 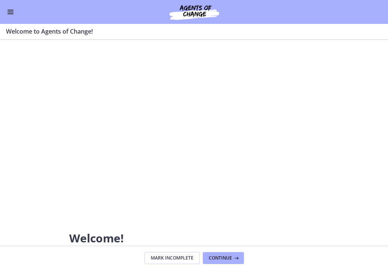 I want to click on span: Welcome!, so click(x=96, y=238).